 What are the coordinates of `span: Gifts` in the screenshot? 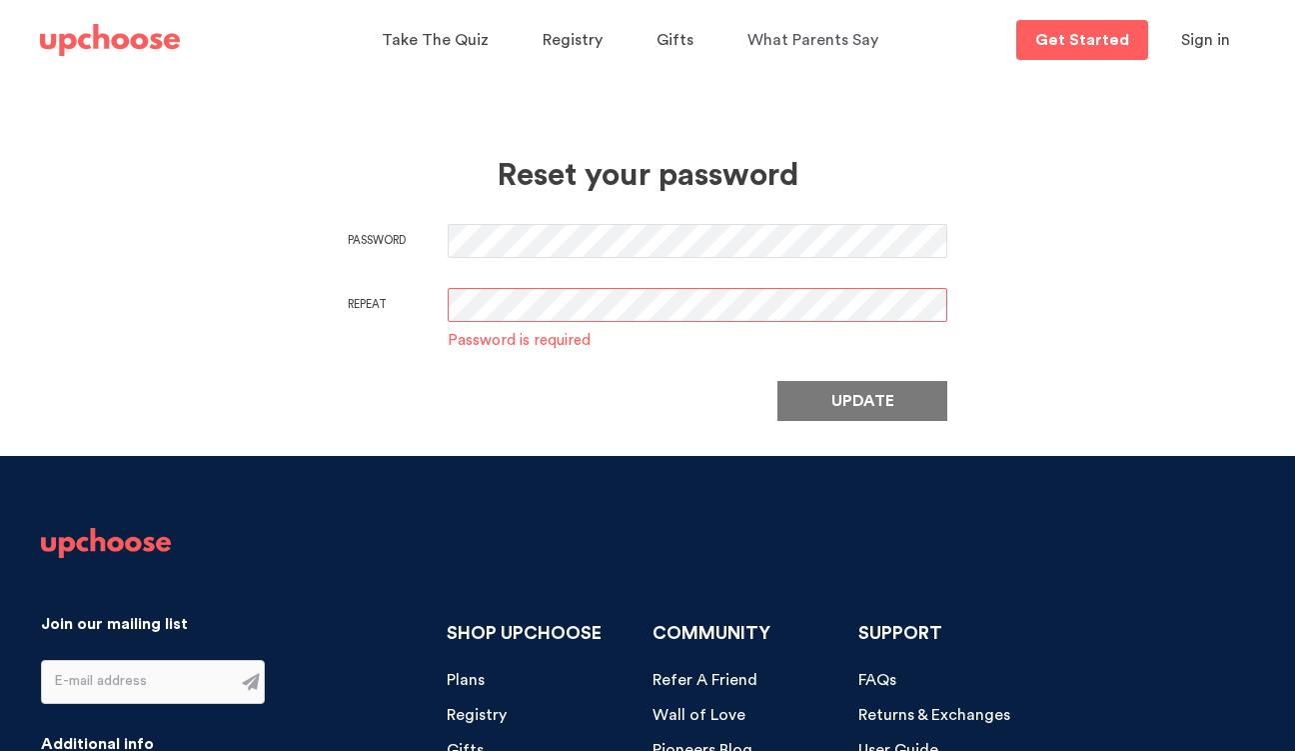 It's located at (675, 40).